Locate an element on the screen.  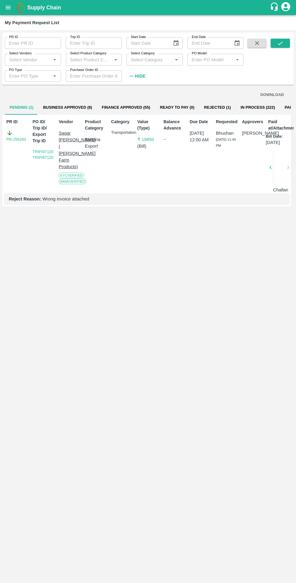
p: Banana Export is located at coordinates (95, 143).